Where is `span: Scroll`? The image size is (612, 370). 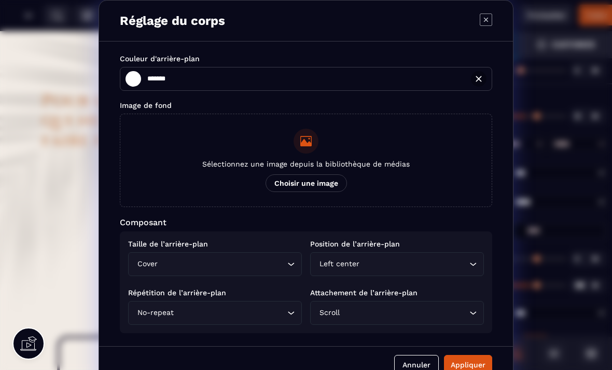
span: Scroll is located at coordinates (329, 313).